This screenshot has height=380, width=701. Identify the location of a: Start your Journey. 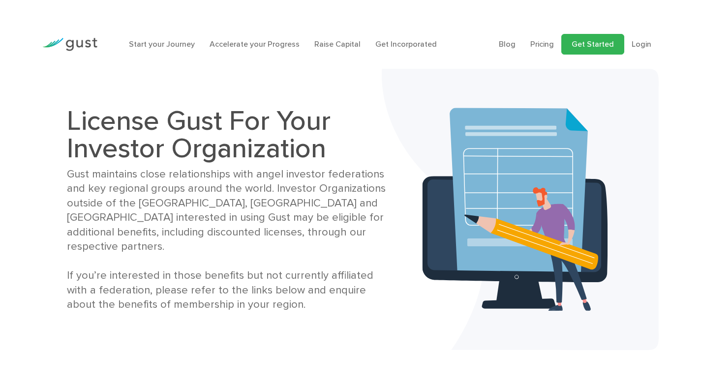
(162, 44).